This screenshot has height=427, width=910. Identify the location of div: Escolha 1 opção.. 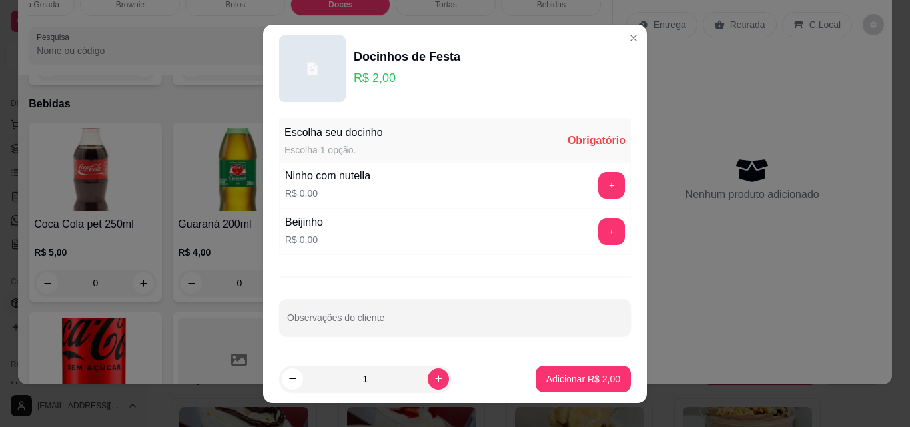
(334, 150).